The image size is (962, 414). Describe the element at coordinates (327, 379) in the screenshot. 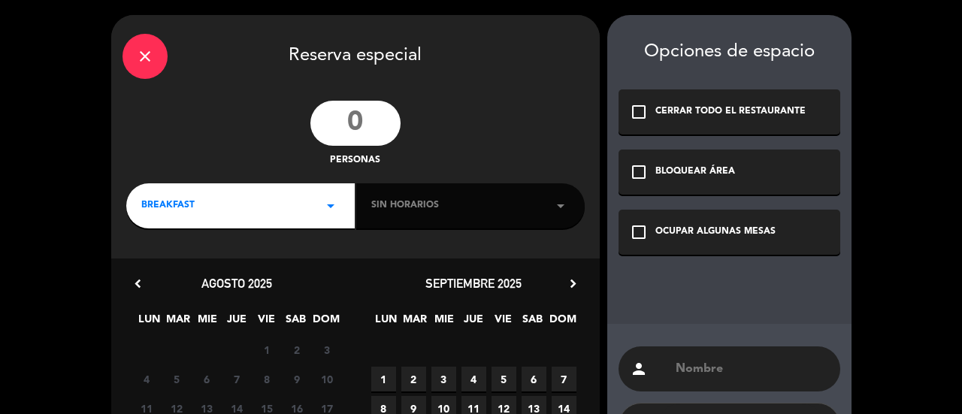

I see `span: 10` at that location.